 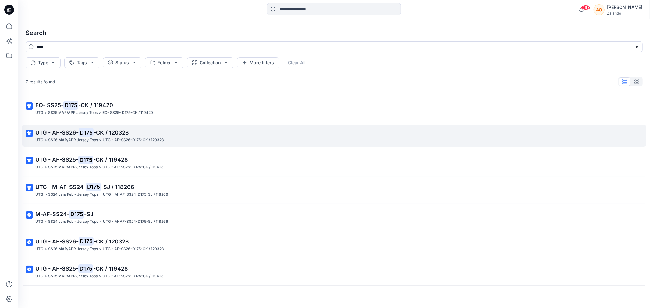 I want to click on button: Type, so click(x=43, y=63).